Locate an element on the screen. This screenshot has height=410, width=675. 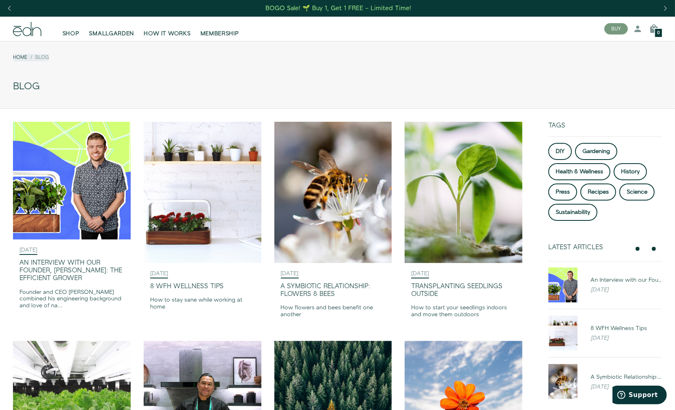
a: SMALLGARDEN is located at coordinates (112, 29).